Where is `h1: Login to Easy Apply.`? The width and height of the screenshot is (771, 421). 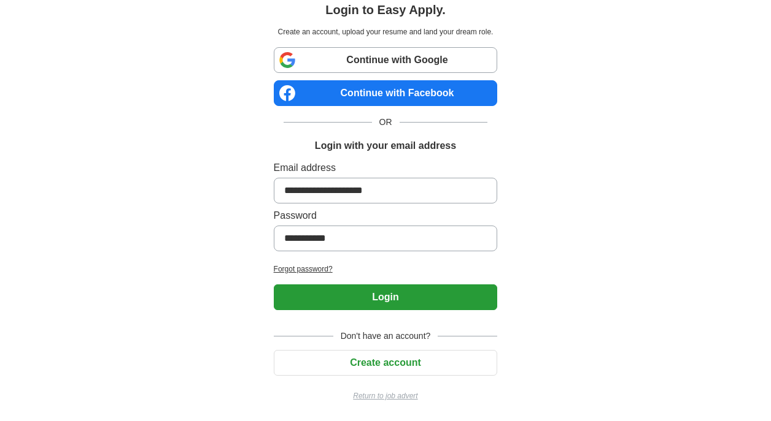
h1: Login to Easy Apply. is located at coordinates (385, 10).